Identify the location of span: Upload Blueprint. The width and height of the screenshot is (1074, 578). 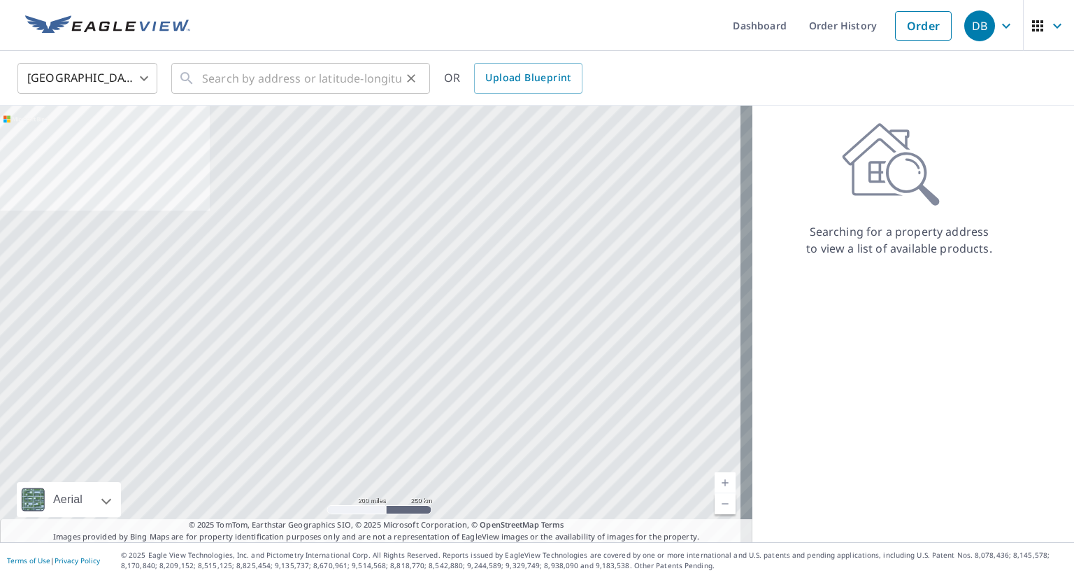
(528, 78).